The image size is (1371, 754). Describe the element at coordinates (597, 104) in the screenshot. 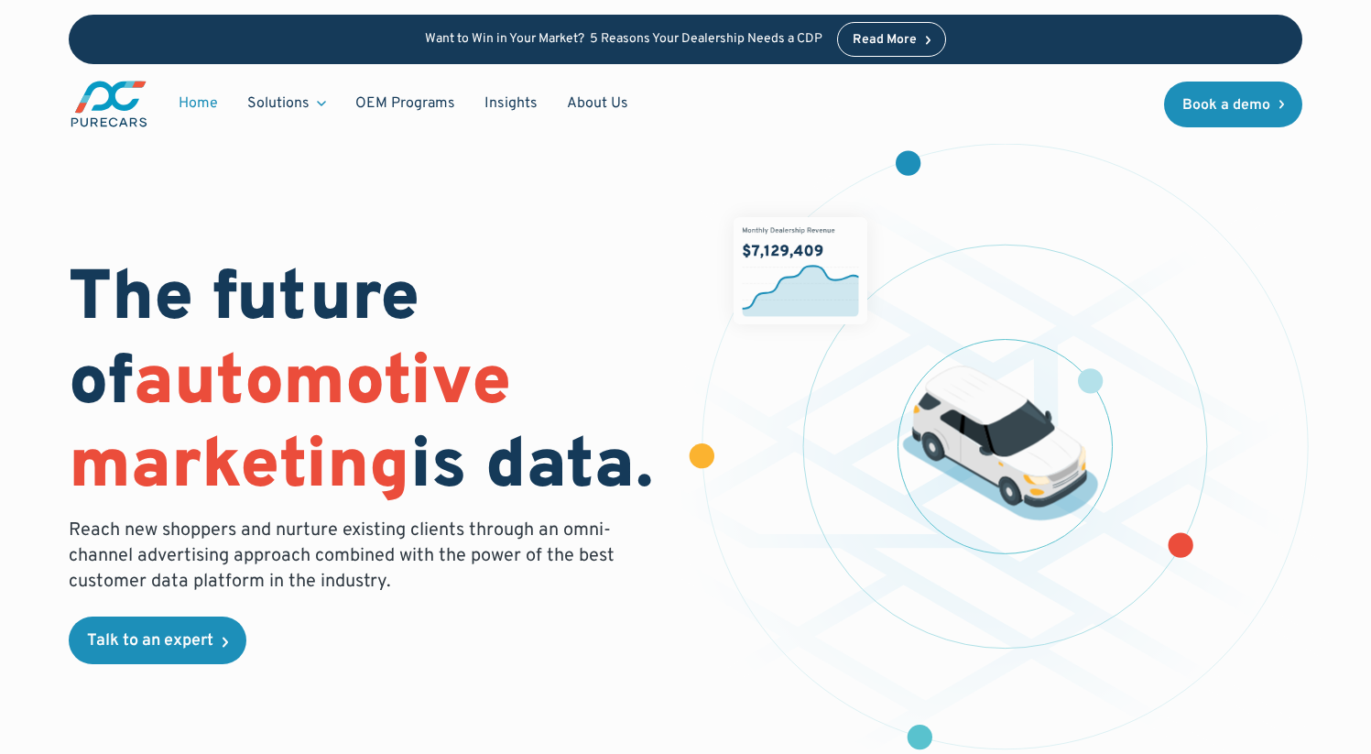

I see `a: About Us` at that location.